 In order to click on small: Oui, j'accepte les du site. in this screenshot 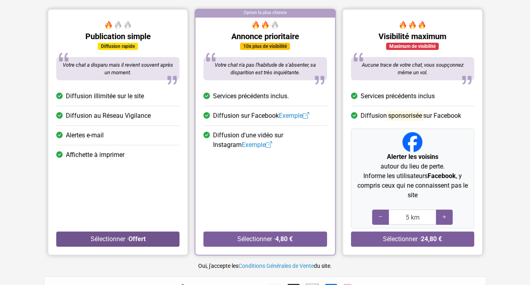, I will do `click(265, 266)`.